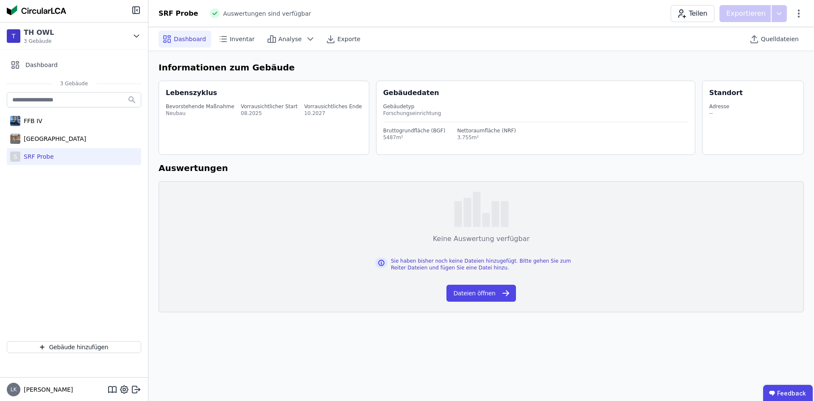 The image size is (814, 401). What do you see at coordinates (719, 106) in the screenshot?
I see `div: Adresse` at bounding box center [719, 106].